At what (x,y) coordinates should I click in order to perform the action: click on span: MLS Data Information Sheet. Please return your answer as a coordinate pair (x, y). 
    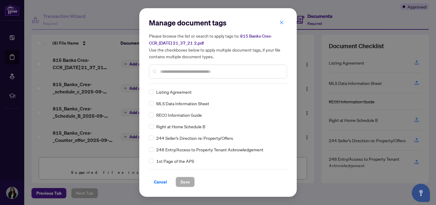
    Looking at the image, I should click on (183, 103).